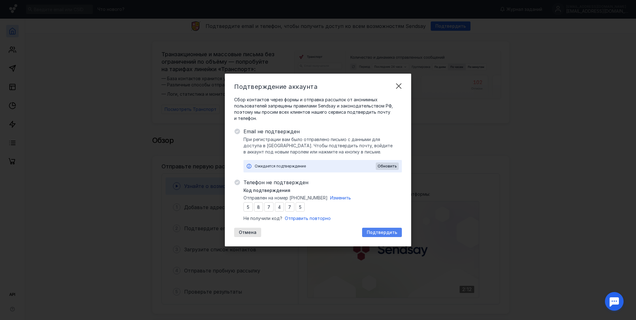 This screenshot has width=636, height=320. What do you see at coordinates (276, 87) in the screenshot?
I see `span: Подтверждение аккаунта` at bounding box center [276, 87].